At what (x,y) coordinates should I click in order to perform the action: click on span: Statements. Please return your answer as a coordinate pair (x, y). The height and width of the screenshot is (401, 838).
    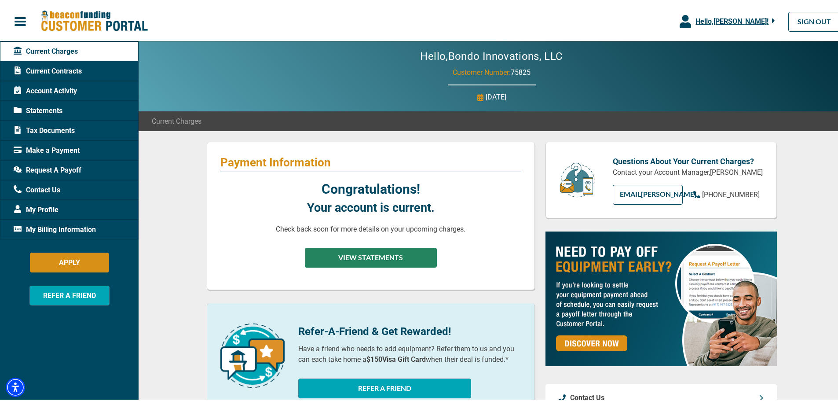
    Looking at the image, I should click on (38, 109).